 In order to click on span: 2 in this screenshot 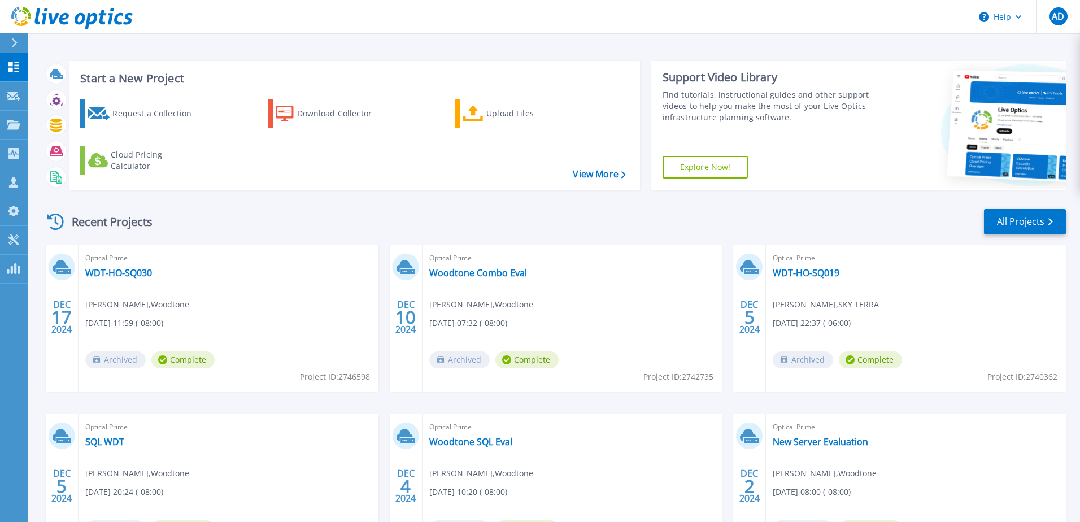, I will do `click(749, 486)`.